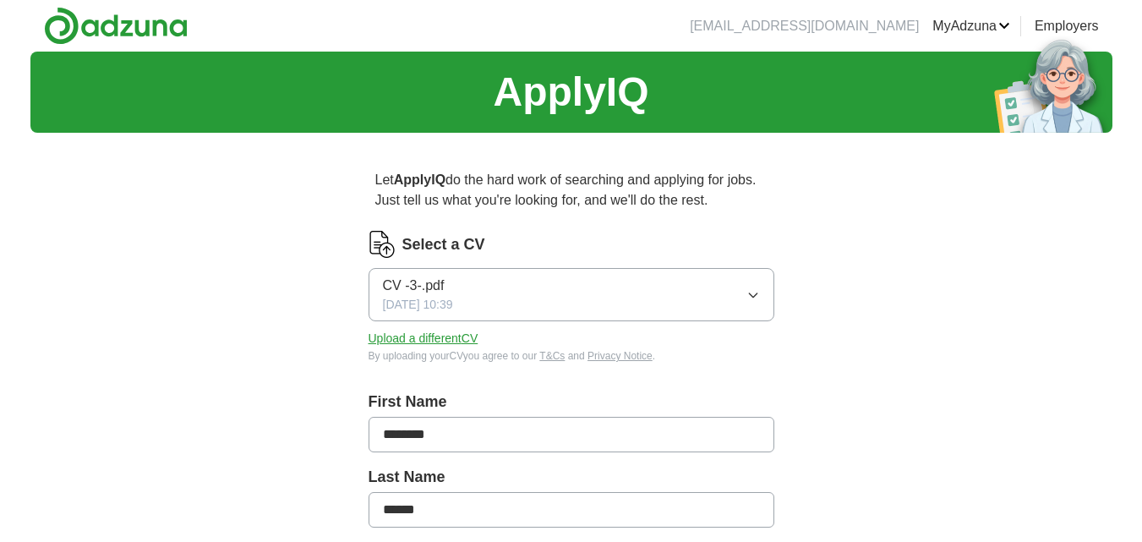 Image resolution: width=1142 pixels, height=542 pixels. I want to click on label: Select a CV, so click(444, 244).